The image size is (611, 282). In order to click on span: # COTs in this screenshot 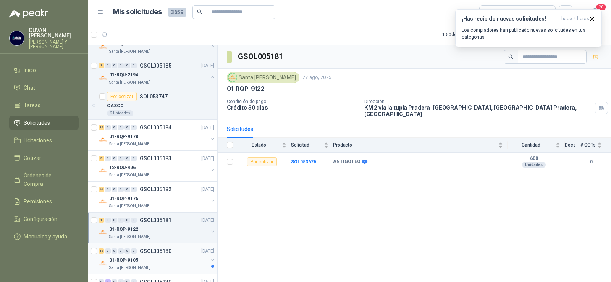, I will do `click(588, 145)`.